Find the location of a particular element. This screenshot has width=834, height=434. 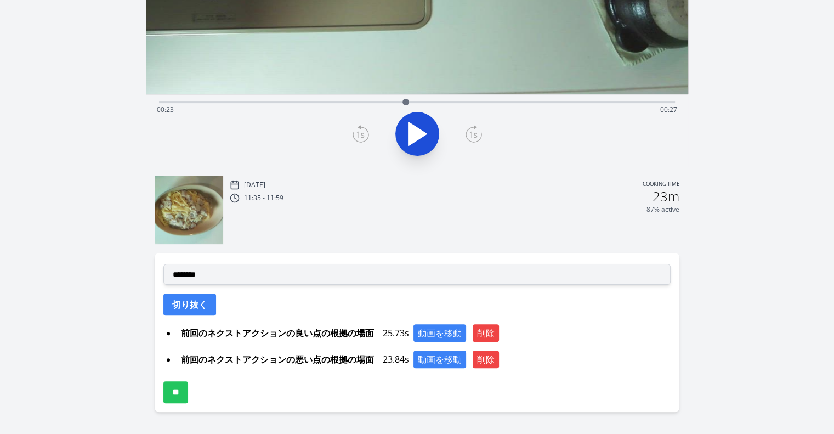

p: 87% active is located at coordinates (663, 209).